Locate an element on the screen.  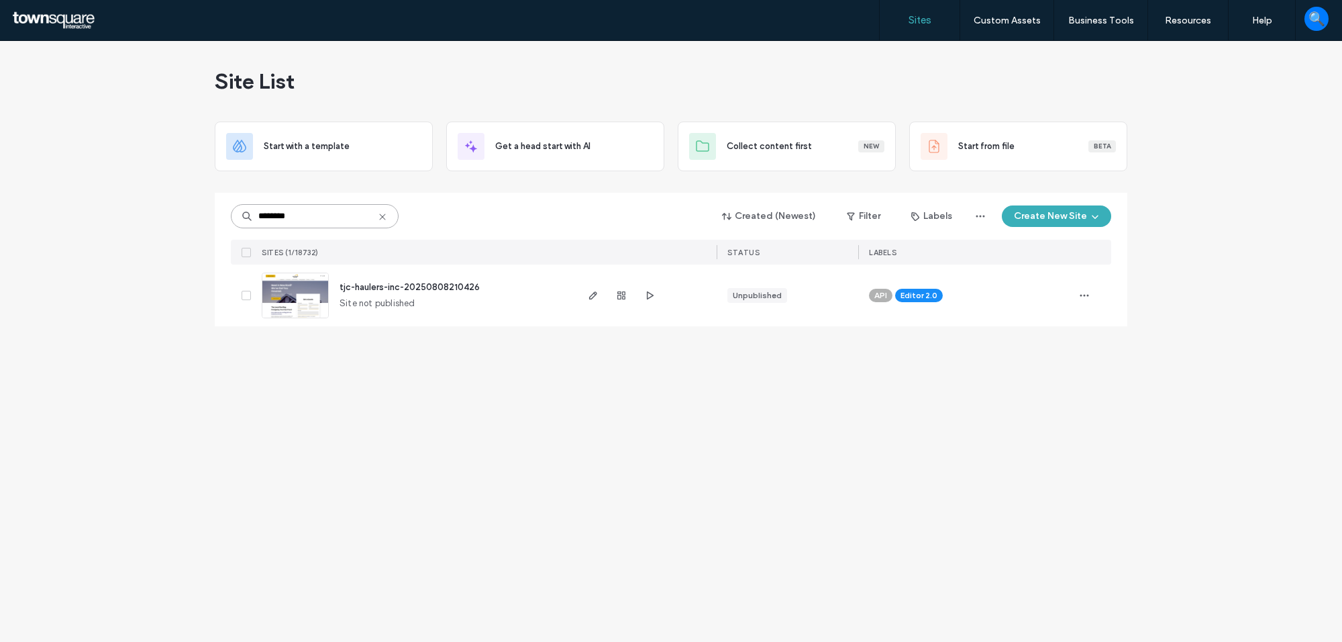
div: Beta is located at coordinates (1102, 146).